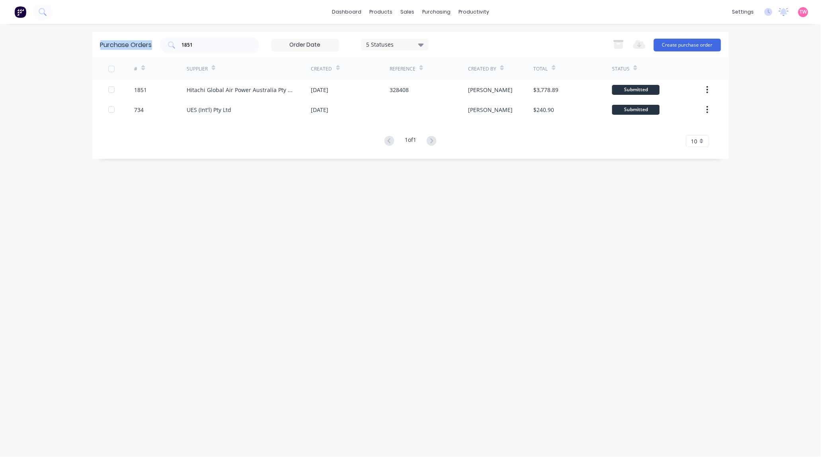 The image size is (821, 457). I want to click on div: settings, so click(743, 12).